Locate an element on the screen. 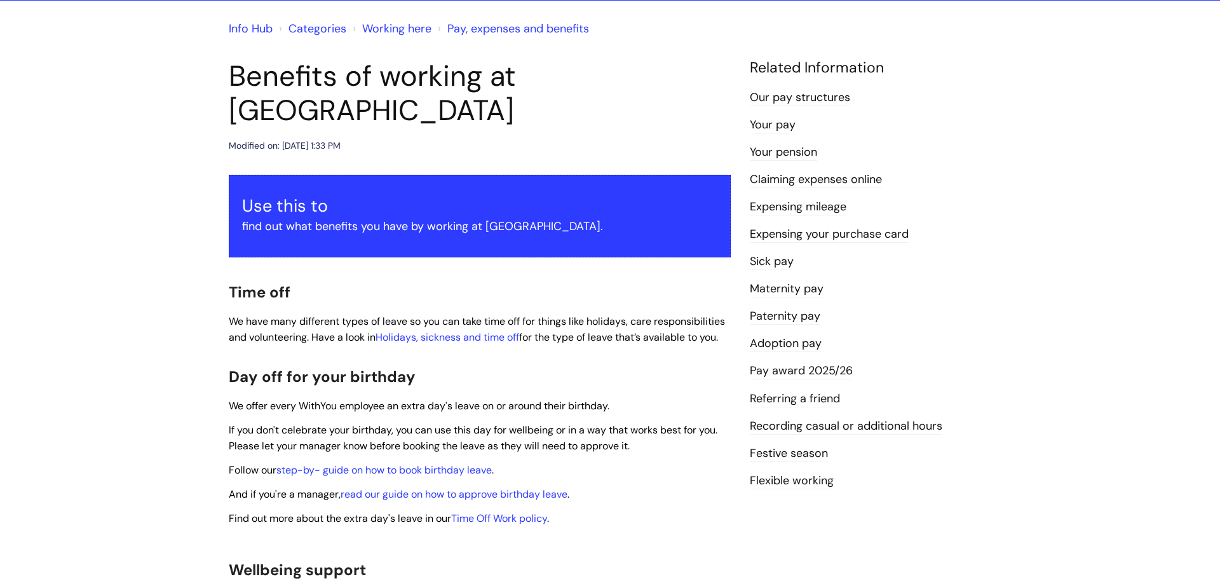 The width and height of the screenshot is (1220, 579). a: Working here is located at coordinates (397, 29).